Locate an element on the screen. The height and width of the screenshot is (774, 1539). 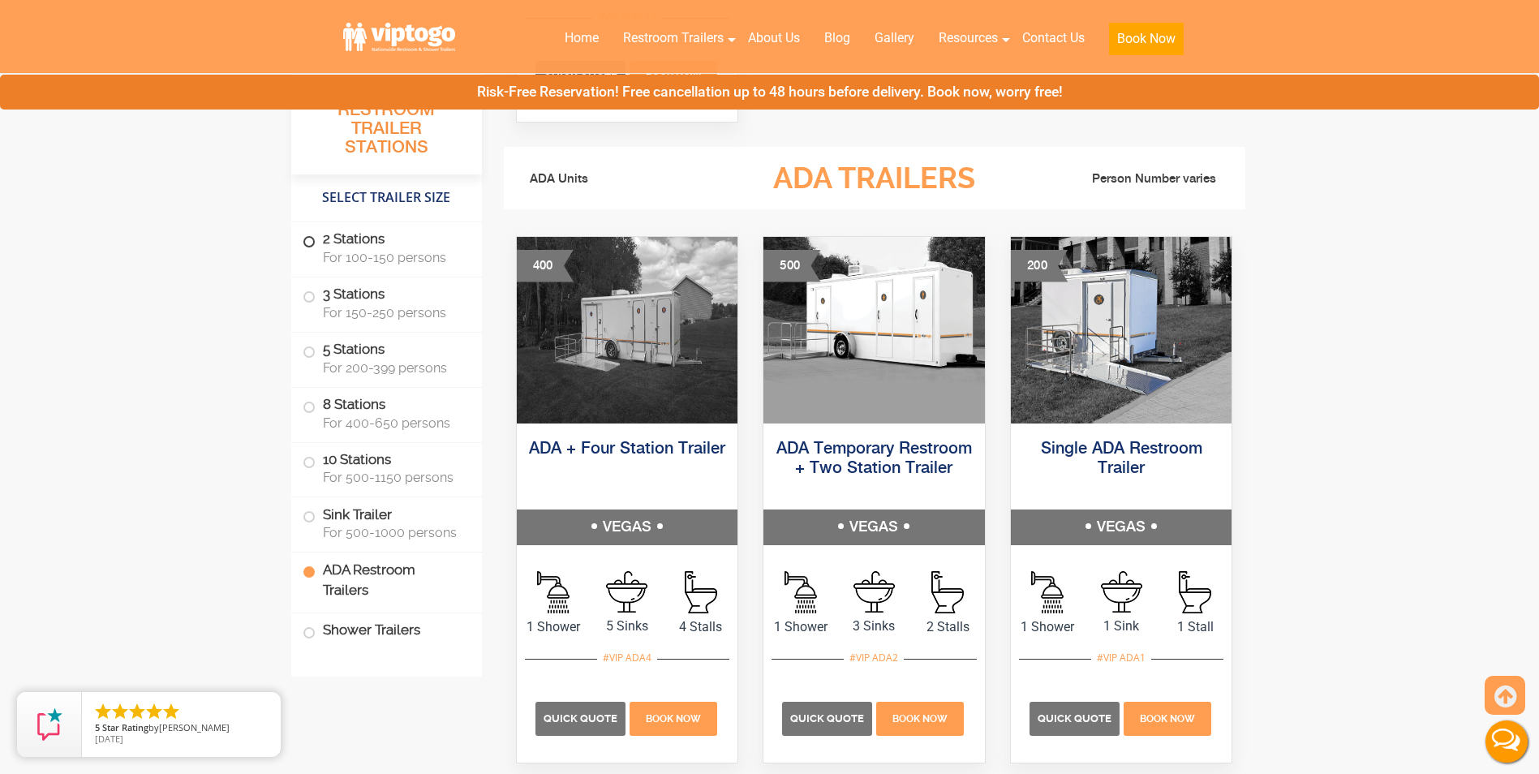
span: 4 Stalls is located at coordinates (700, 627).